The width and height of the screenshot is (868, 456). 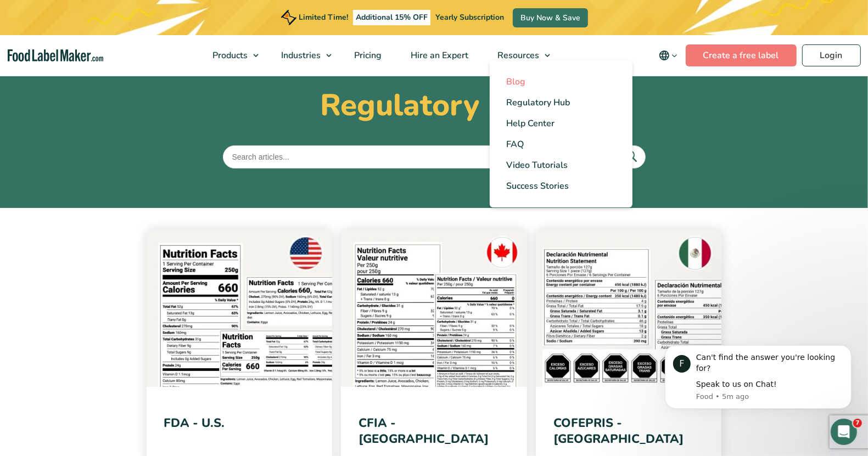 What do you see at coordinates (561, 186) in the screenshot?
I see `a: Success Stories` at bounding box center [561, 186].